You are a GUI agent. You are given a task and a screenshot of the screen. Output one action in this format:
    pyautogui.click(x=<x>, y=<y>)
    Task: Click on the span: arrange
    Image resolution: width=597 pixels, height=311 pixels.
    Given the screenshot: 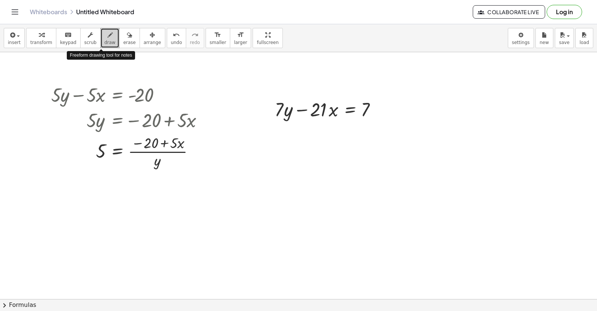 What is the action you would take?
    pyautogui.click(x=152, y=43)
    